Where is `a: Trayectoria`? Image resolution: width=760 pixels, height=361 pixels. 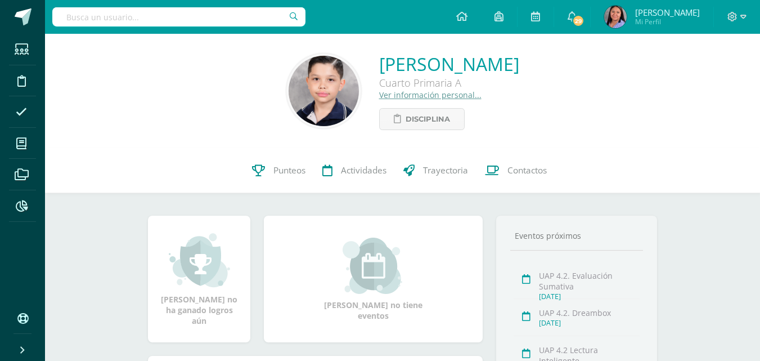 a: Trayectoria is located at coordinates (436, 171).